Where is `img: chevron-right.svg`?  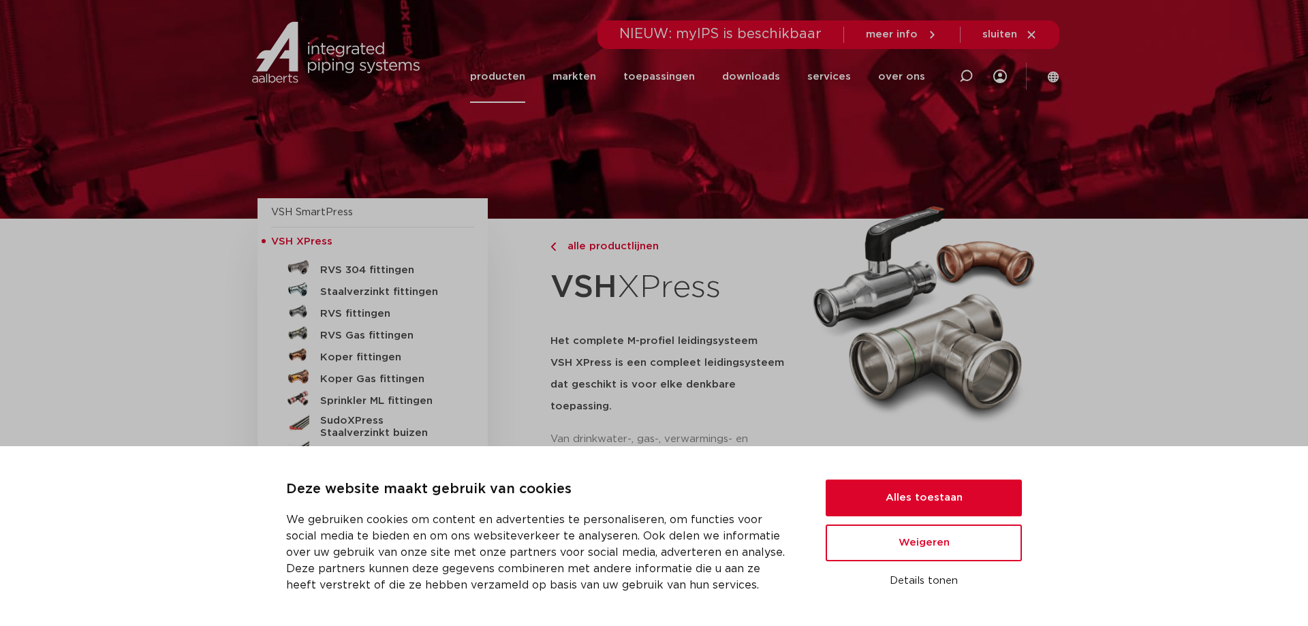 img: chevron-right.svg is located at coordinates (553, 247).